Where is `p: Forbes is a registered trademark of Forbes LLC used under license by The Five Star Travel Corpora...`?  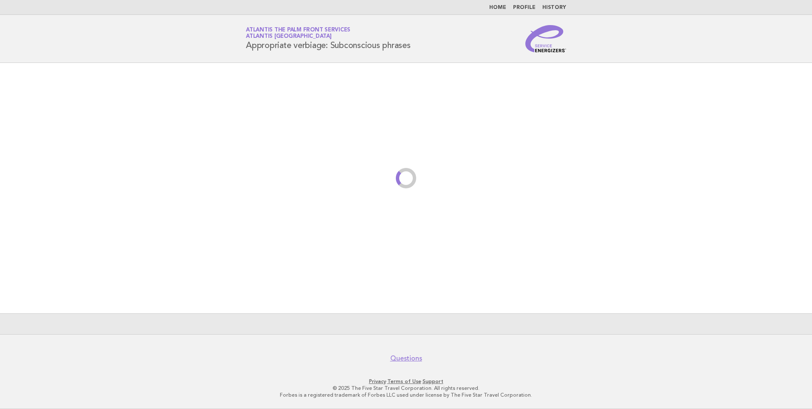 p: Forbes is a registered trademark of Forbes LLC used under license by The Five Star Travel Corpora... is located at coordinates (406, 395).